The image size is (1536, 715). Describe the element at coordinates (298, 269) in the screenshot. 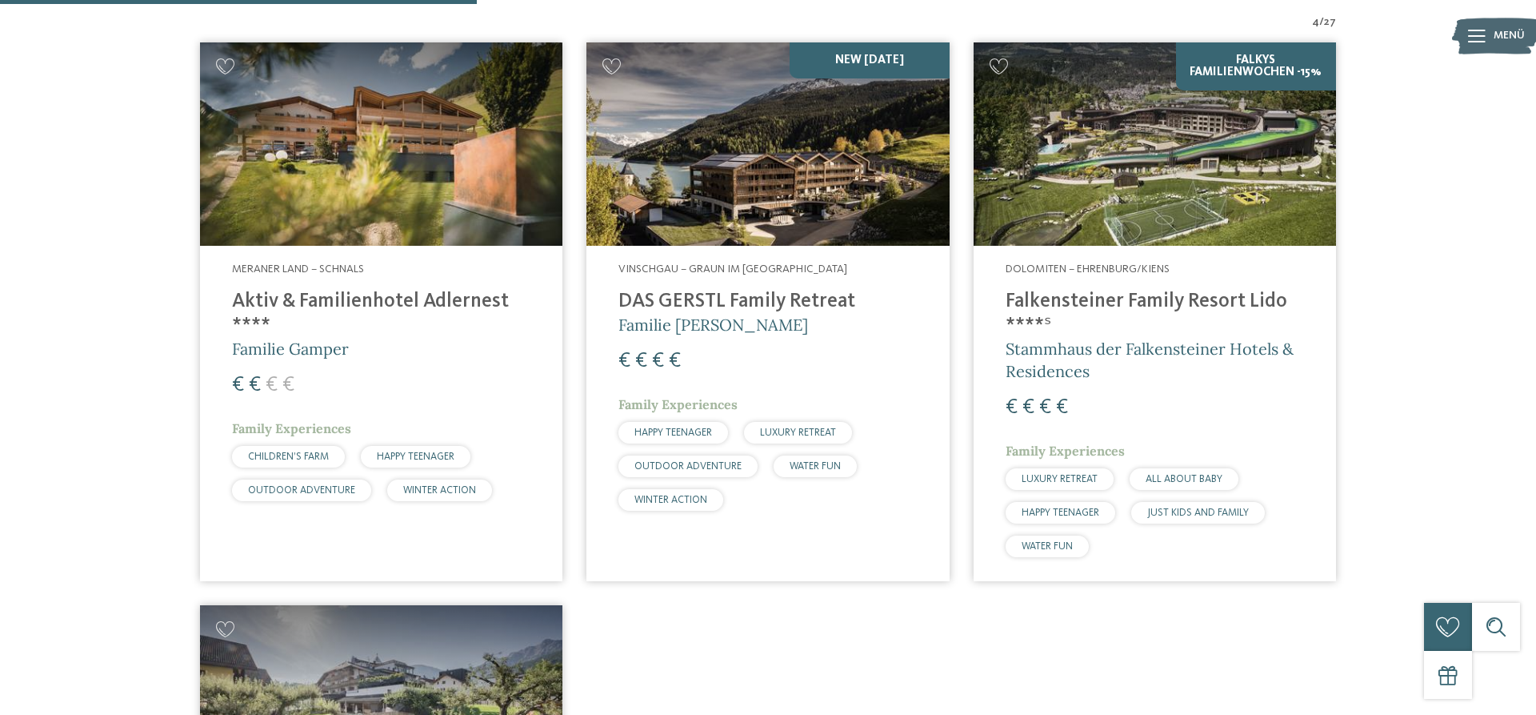

I see `span: Meraner Land – Schnals` at that location.